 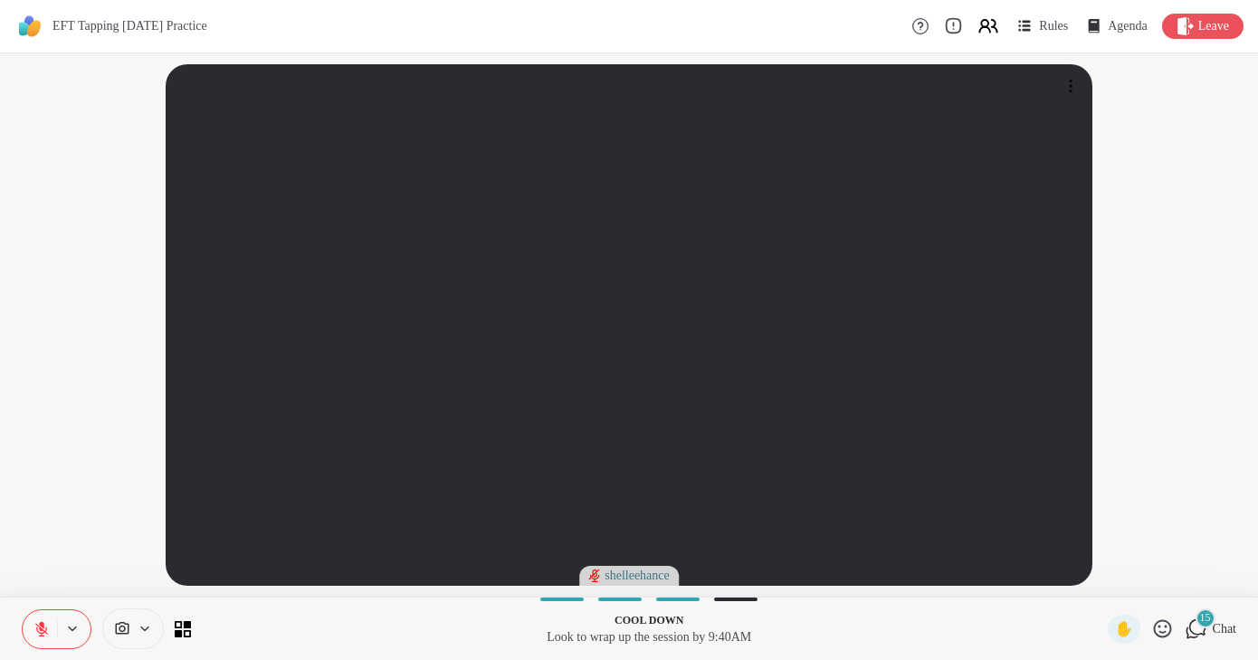 What do you see at coordinates (1210, 26) in the screenshot?
I see `span: Leave` at bounding box center [1210, 26].